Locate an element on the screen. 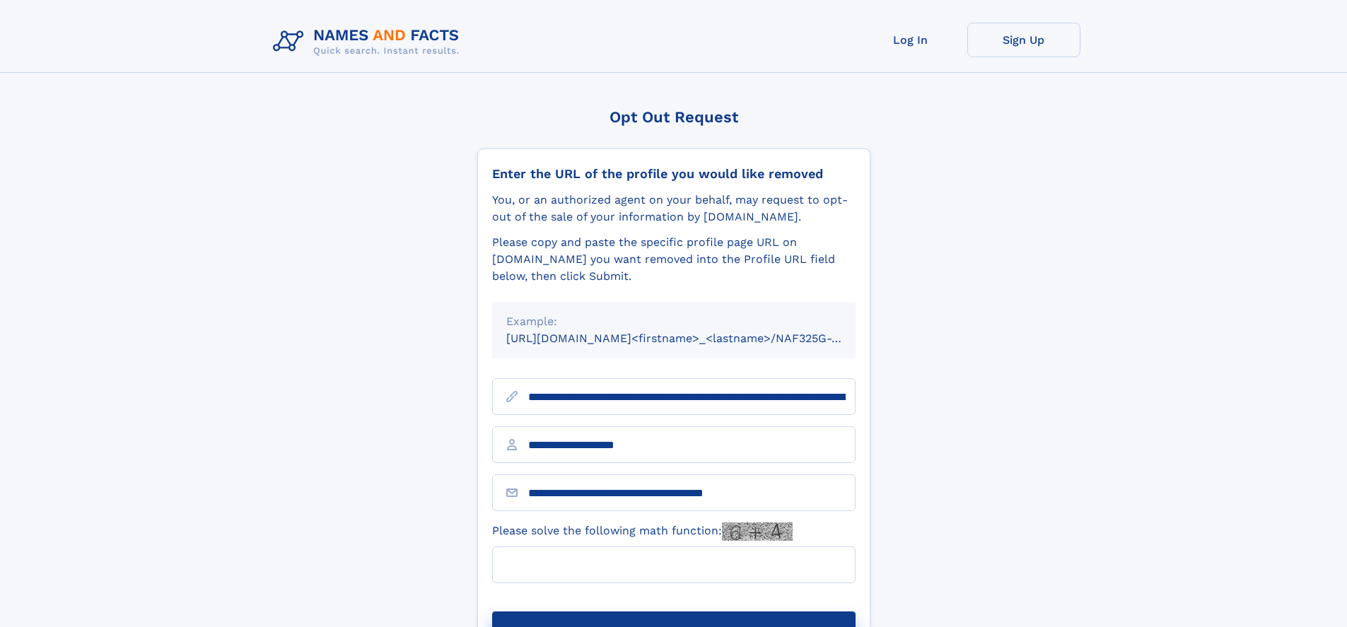 The image size is (1347, 627). div: Enter the URL of the profile you would like removed is located at coordinates (674, 174).